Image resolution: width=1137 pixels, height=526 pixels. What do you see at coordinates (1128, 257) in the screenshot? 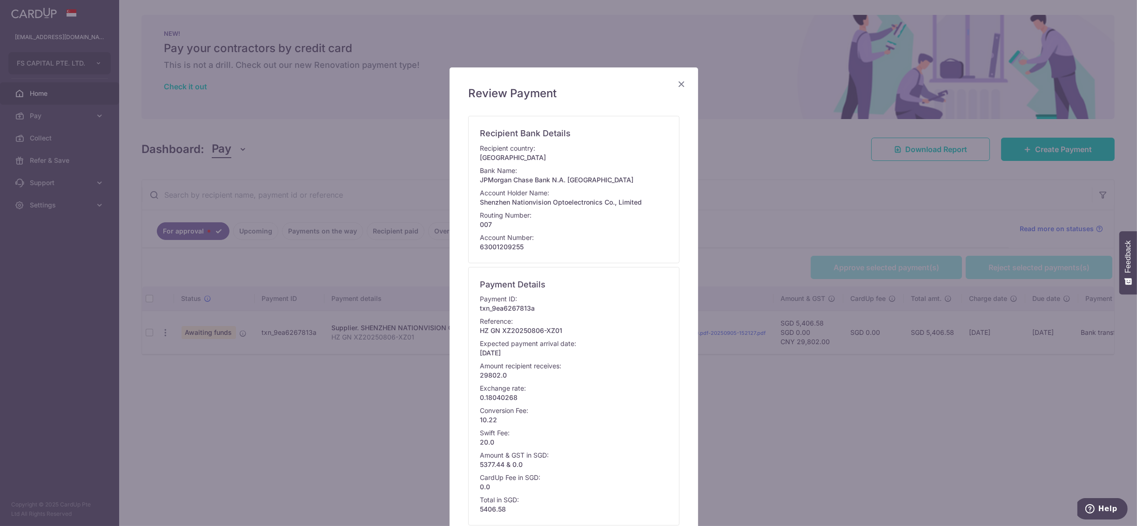
I see `span: Feedback` at bounding box center [1128, 257].